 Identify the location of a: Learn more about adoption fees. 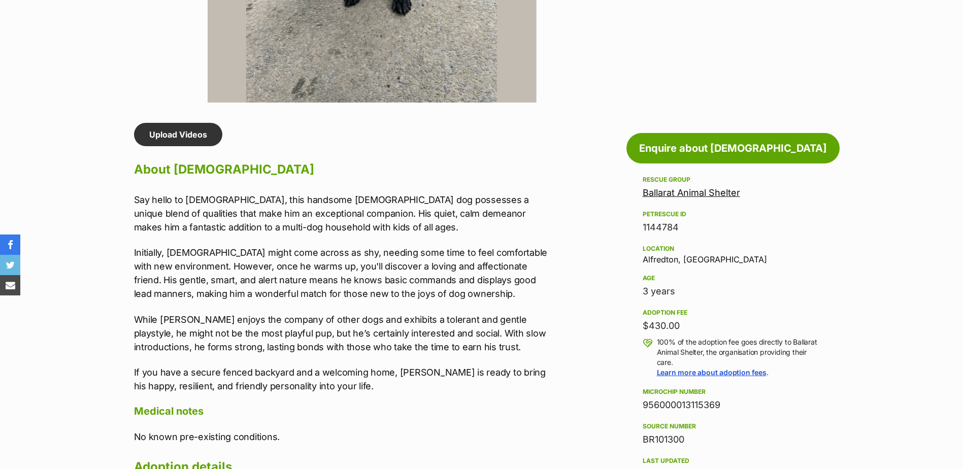
(712, 372).